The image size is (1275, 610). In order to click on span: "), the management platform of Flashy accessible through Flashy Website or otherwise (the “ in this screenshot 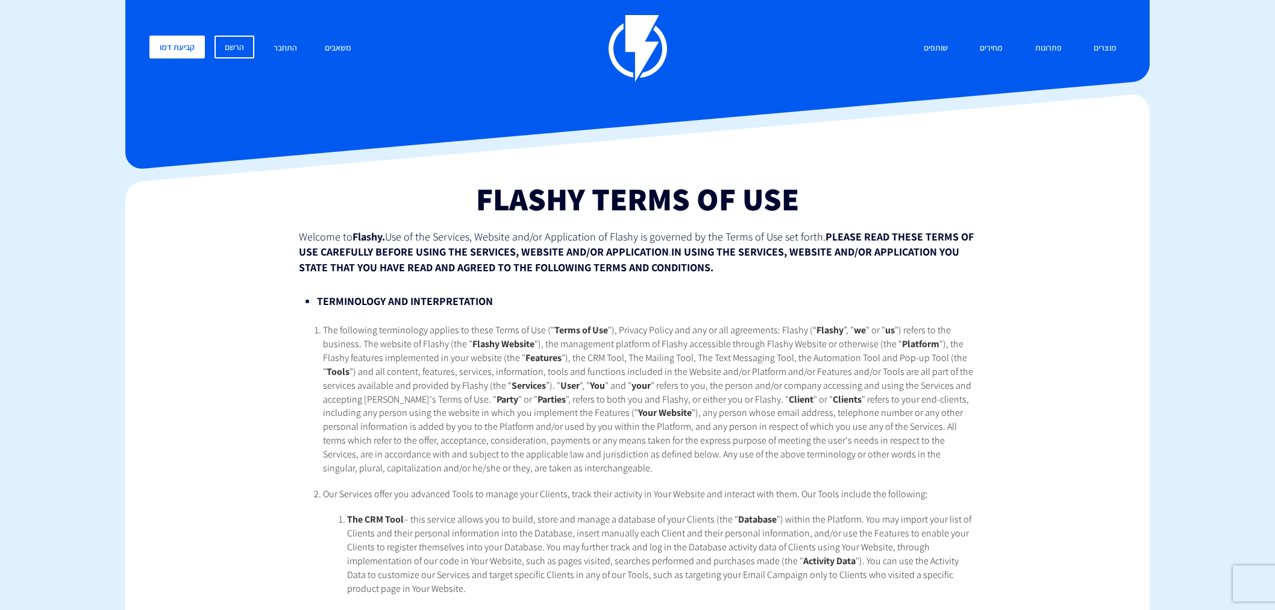, I will do `click(718, 343)`.